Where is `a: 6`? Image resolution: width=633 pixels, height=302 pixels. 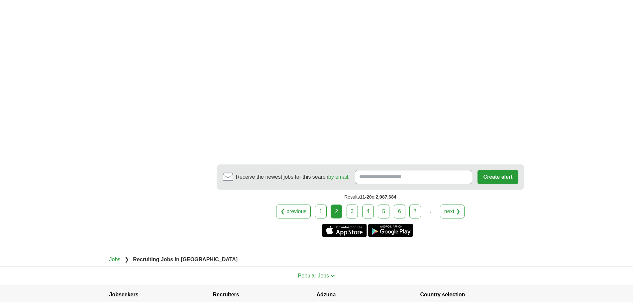
a: 6 is located at coordinates (399, 212).